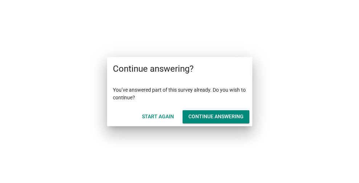 The image size is (359, 183). Describe the element at coordinates (158, 116) in the screenshot. I see `div: Start Again` at that location.